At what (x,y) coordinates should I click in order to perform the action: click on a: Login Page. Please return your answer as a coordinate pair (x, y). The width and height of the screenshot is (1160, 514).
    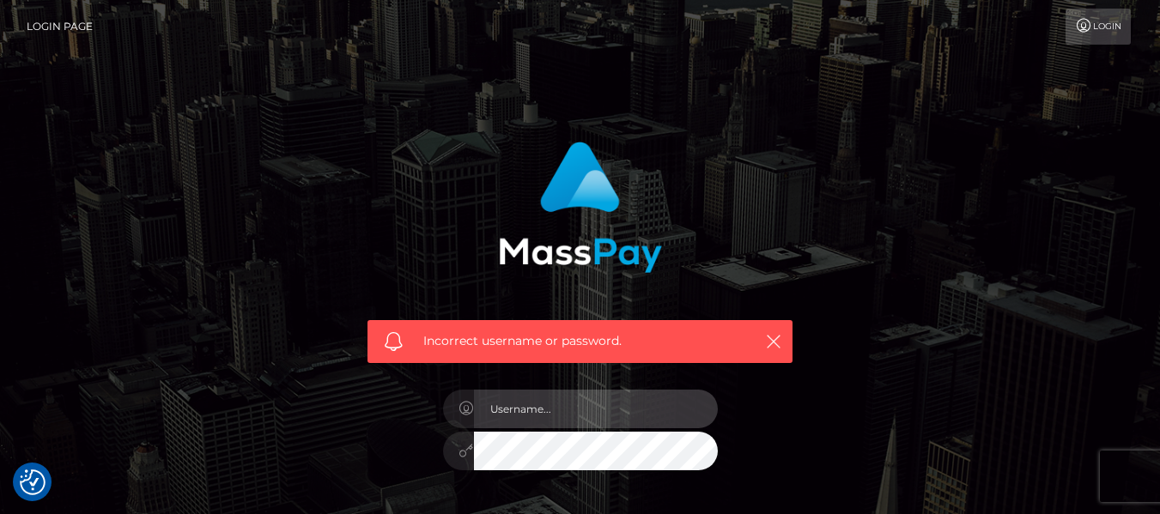
    Looking at the image, I should click on (59, 27).